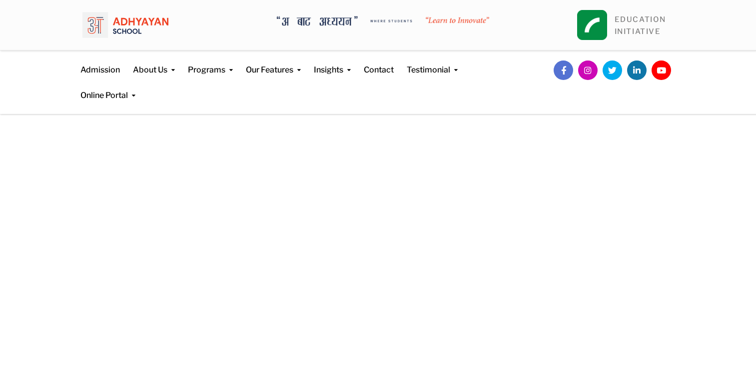  I want to click on a: Programs, so click(210, 63).